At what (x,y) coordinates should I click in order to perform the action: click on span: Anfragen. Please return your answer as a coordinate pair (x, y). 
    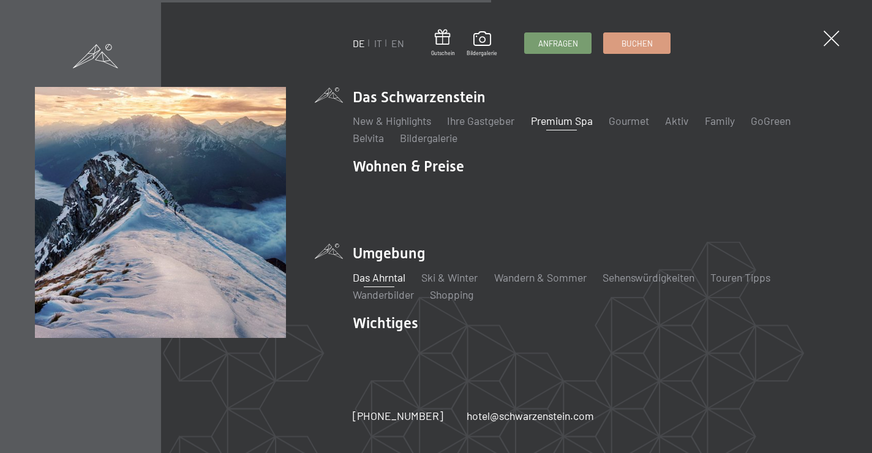
    Looking at the image, I should click on (558, 43).